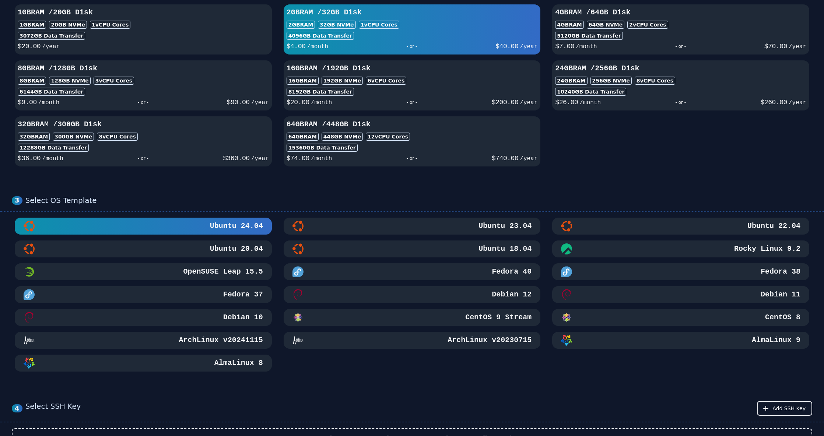 The image size is (824, 436). I want to click on button: ArchLinux v20230715ArchLinux v20230715, so click(412, 340).